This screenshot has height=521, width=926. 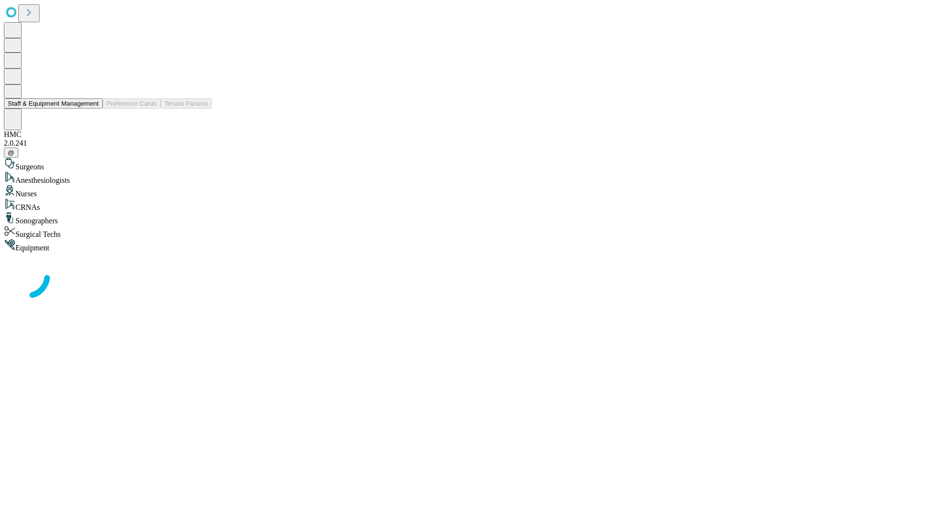 What do you see at coordinates (53, 103) in the screenshot?
I see `button: Staff & Equipment Management` at bounding box center [53, 103].